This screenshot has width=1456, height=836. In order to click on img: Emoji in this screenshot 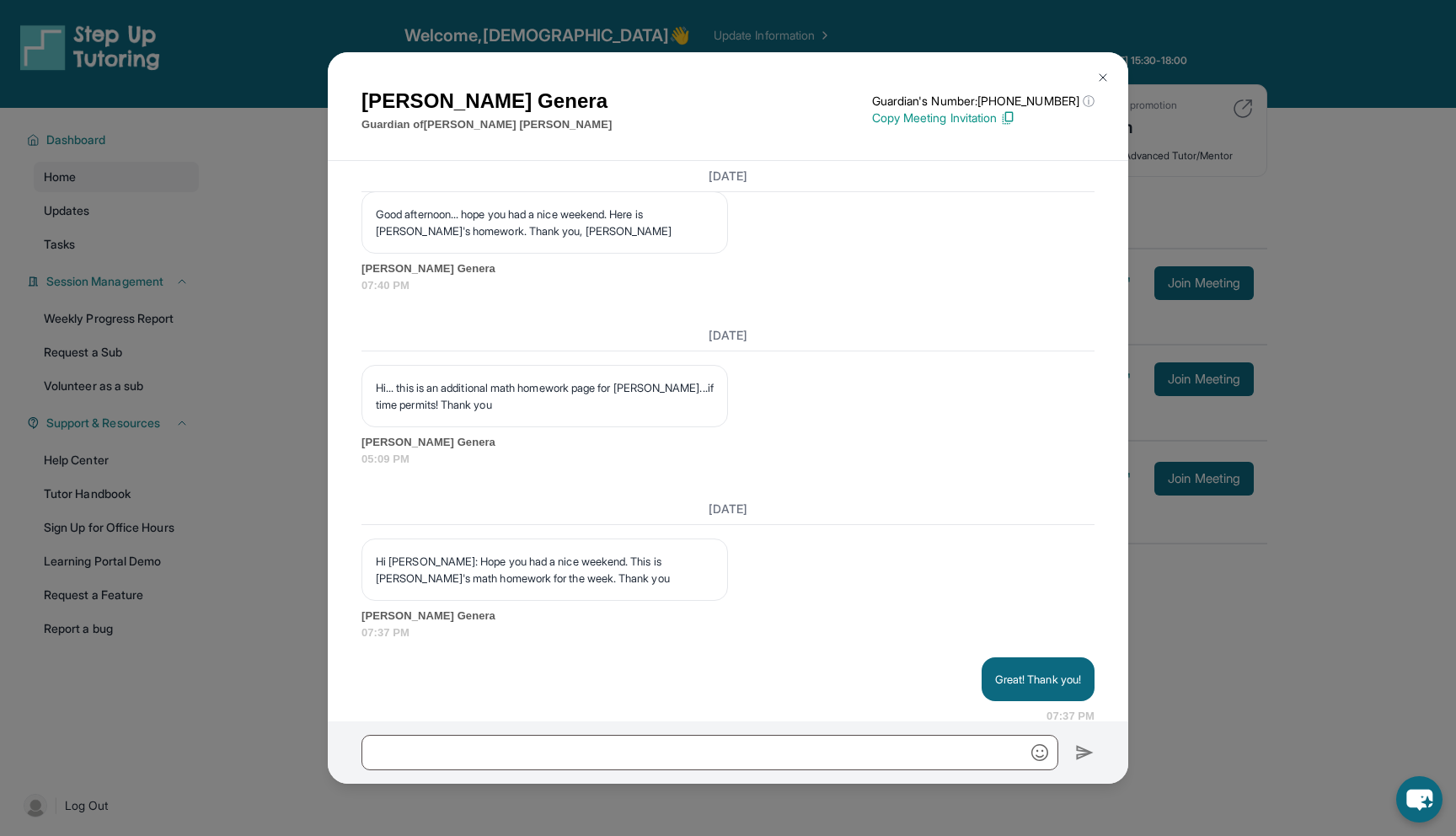, I will do `click(1039, 753)`.